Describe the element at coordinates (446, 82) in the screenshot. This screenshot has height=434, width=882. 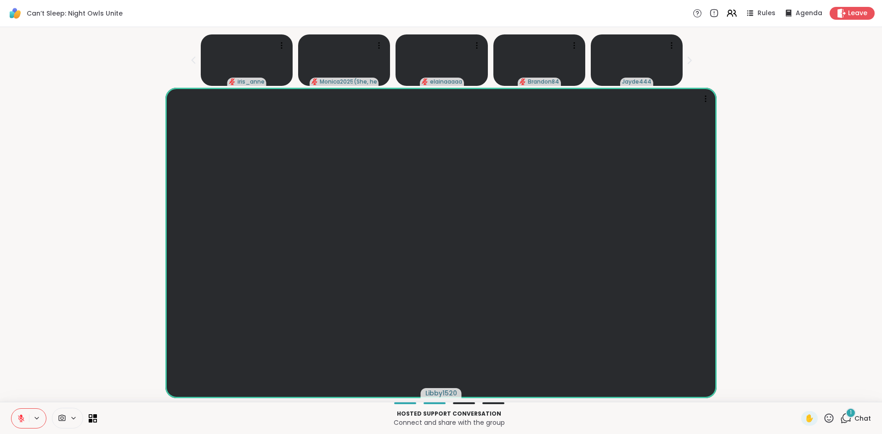
I see `span: elainaaaaa` at that location.